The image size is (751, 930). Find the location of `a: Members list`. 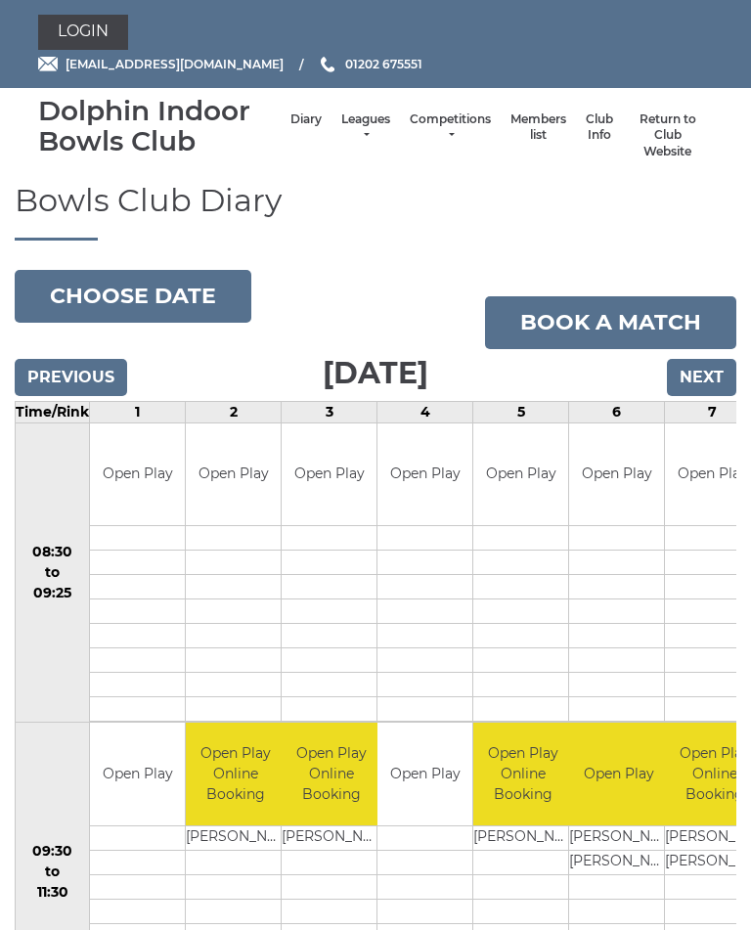

a: Members list is located at coordinates (538, 127).